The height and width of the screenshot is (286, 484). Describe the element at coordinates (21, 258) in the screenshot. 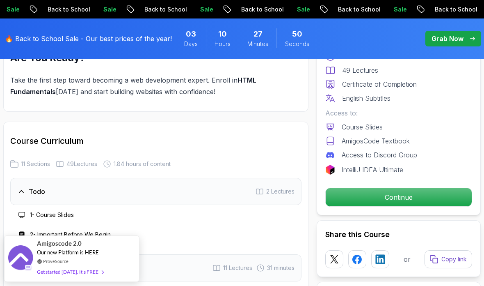

I see `img: provesource social proof notification image` at that location.